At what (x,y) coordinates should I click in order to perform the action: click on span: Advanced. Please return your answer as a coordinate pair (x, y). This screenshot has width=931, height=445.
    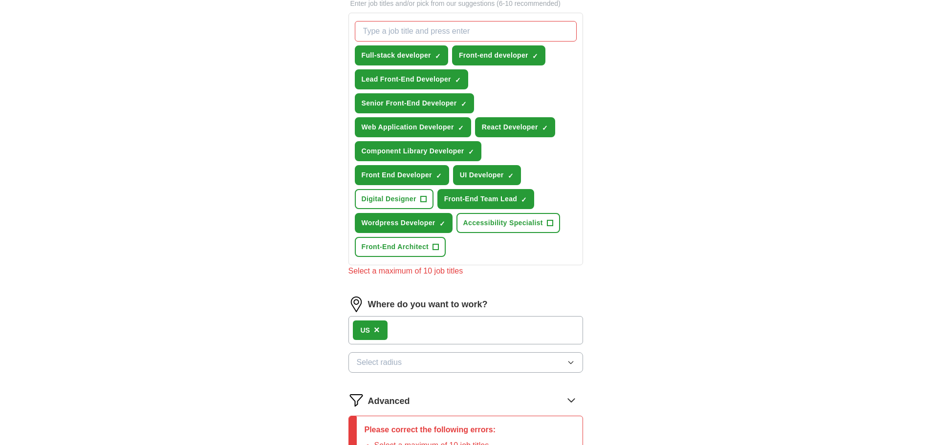
    Looking at the image, I should click on (389, 401).